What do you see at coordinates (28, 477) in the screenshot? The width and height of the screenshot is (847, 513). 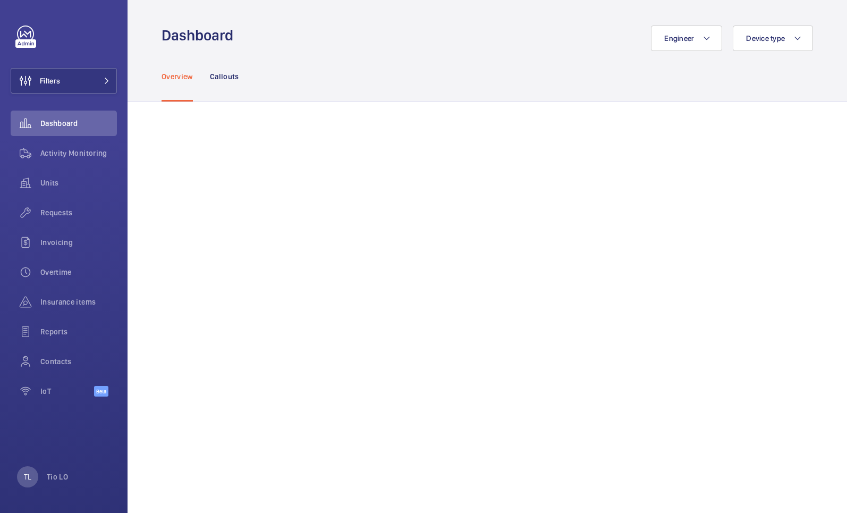 I see `p: TL` at bounding box center [28, 477].